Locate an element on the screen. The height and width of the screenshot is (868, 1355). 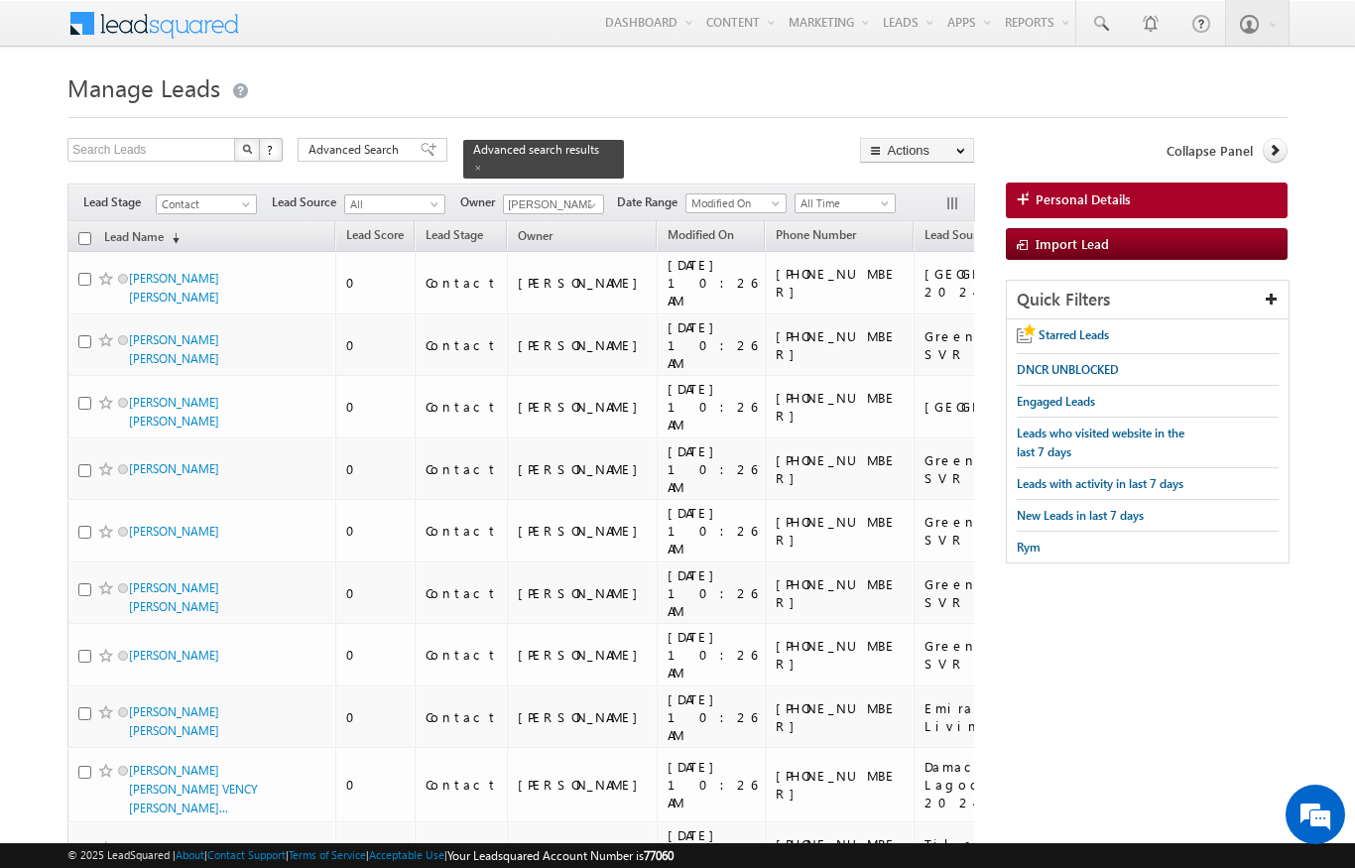
div: Chat with us now is located at coordinates (218, 117).